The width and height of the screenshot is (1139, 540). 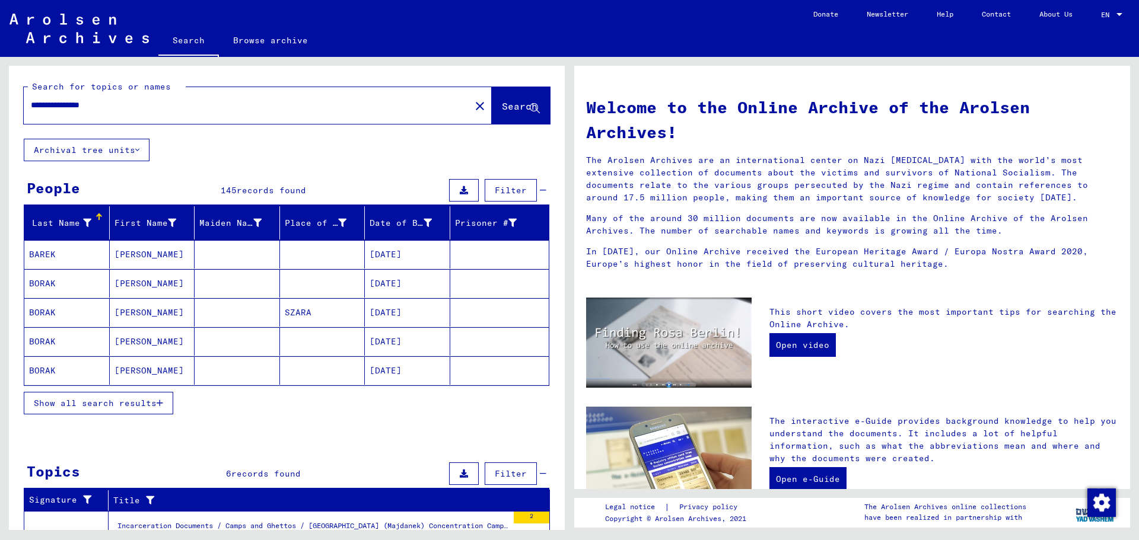 What do you see at coordinates (270, 40) in the screenshot?
I see `a: Browse archive` at bounding box center [270, 40].